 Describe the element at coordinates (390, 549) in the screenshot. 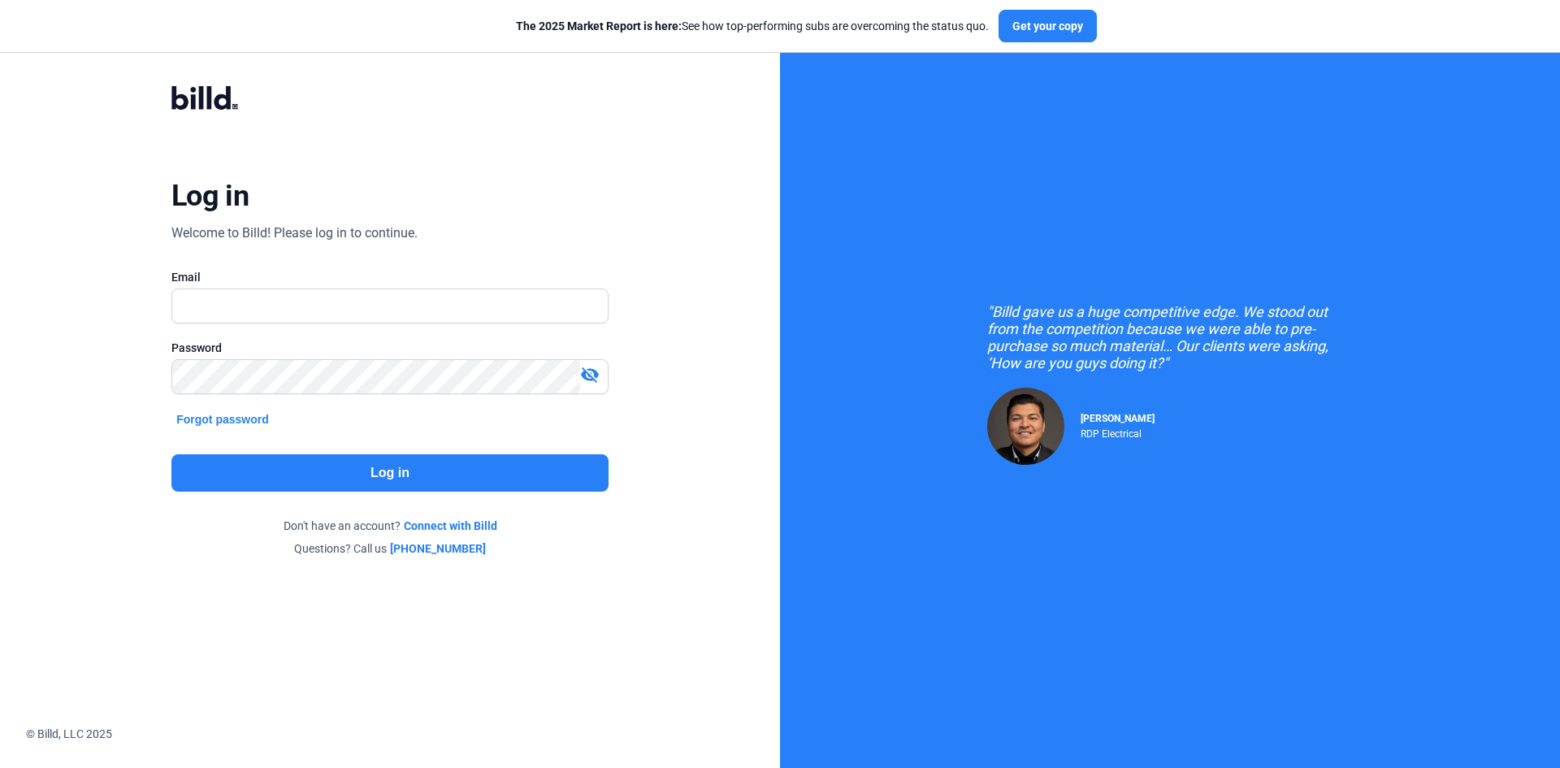

I see `div: Questions? Call us` at that location.